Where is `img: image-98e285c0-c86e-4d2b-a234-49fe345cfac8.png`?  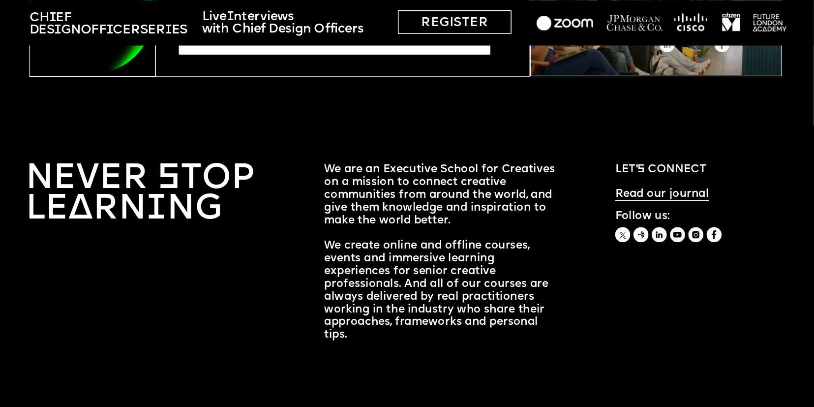
img: image-98e285c0-c86e-4d2b-a234-49fe345cfac8.png is located at coordinates (731, 22).